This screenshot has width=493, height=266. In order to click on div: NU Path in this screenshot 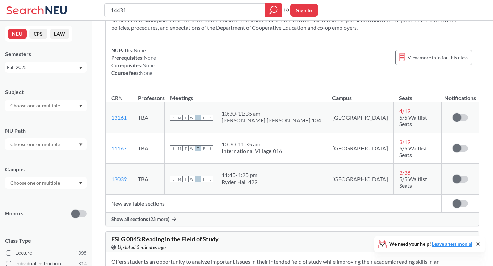, I will do `click(46, 131)`.